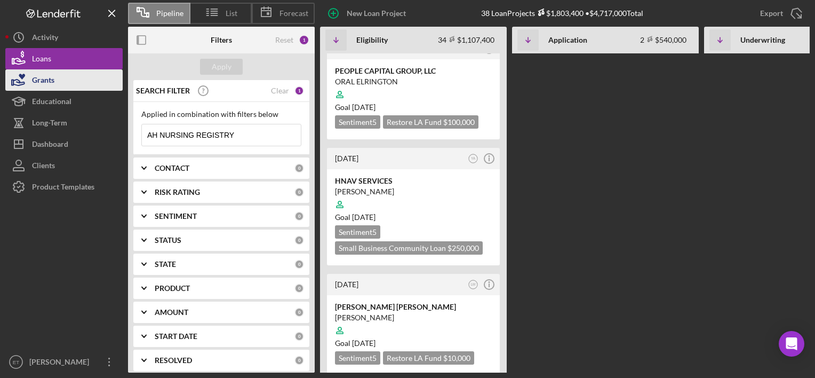 This screenshot has width=815, height=378. I want to click on a: Clients, so click(64, 165).